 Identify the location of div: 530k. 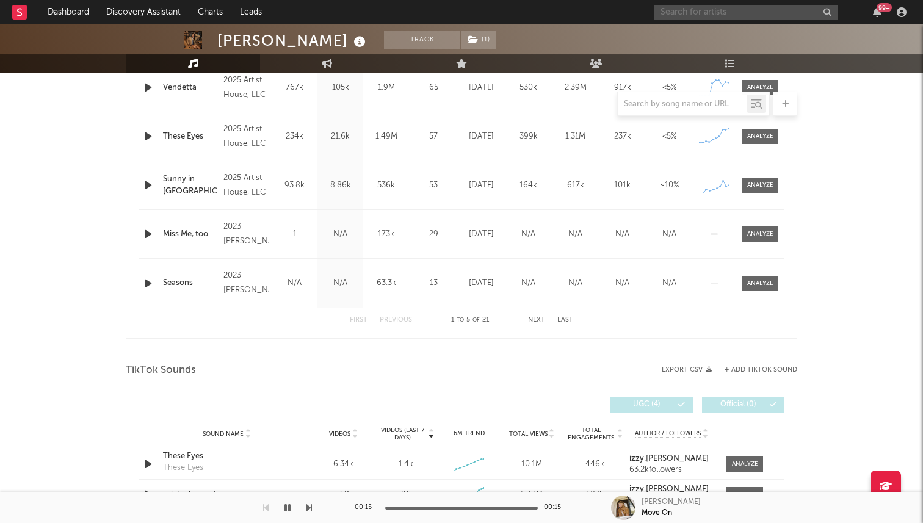
(528, 88).